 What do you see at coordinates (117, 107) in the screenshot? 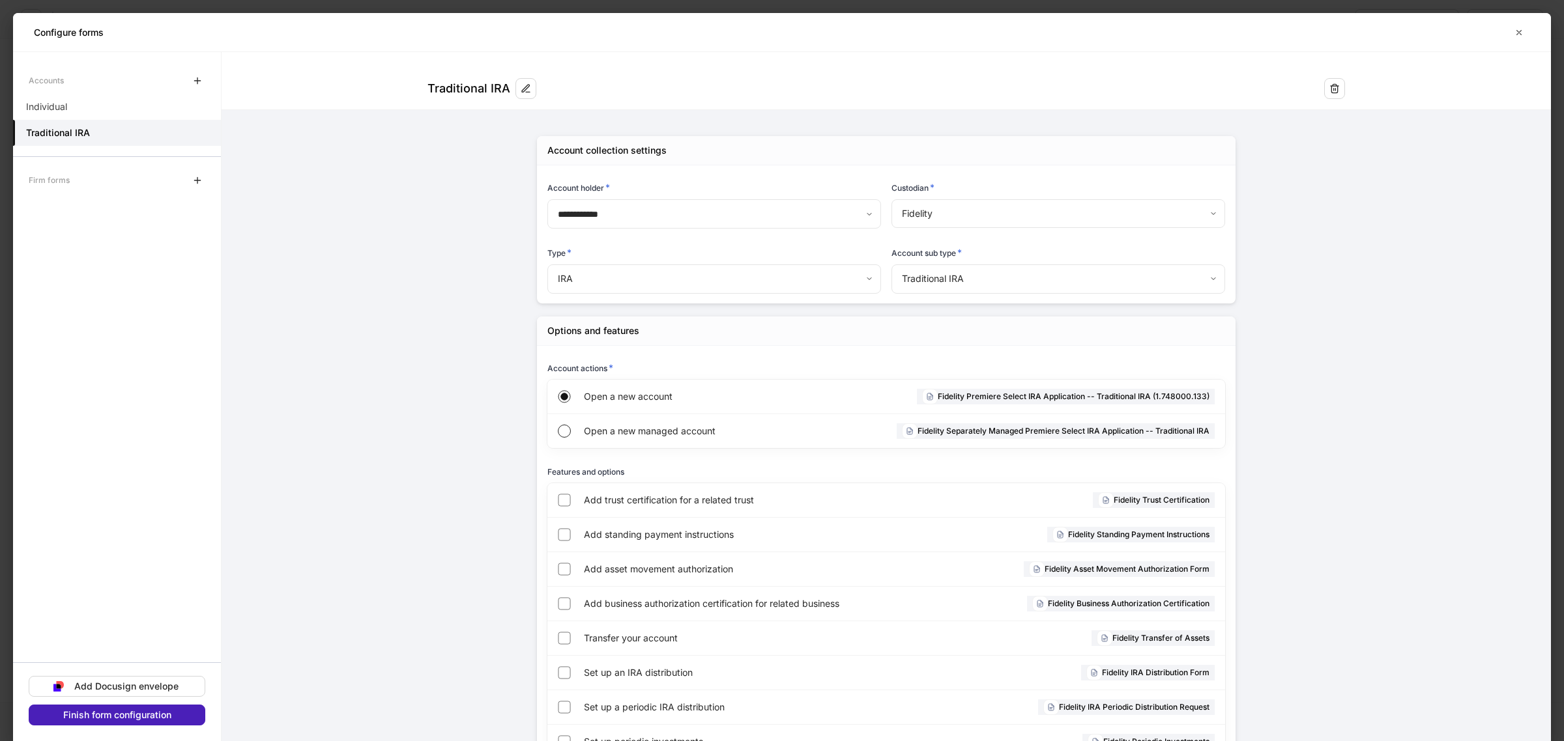
I see `a: Individual` at bounding box center [117, 107].